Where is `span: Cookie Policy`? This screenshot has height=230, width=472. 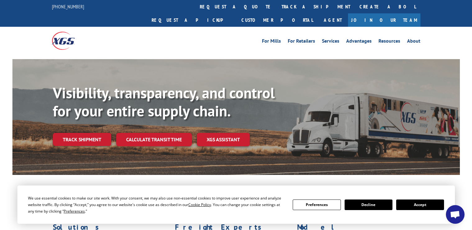 span: Cookie Policy is located at coordinates (200, 204).